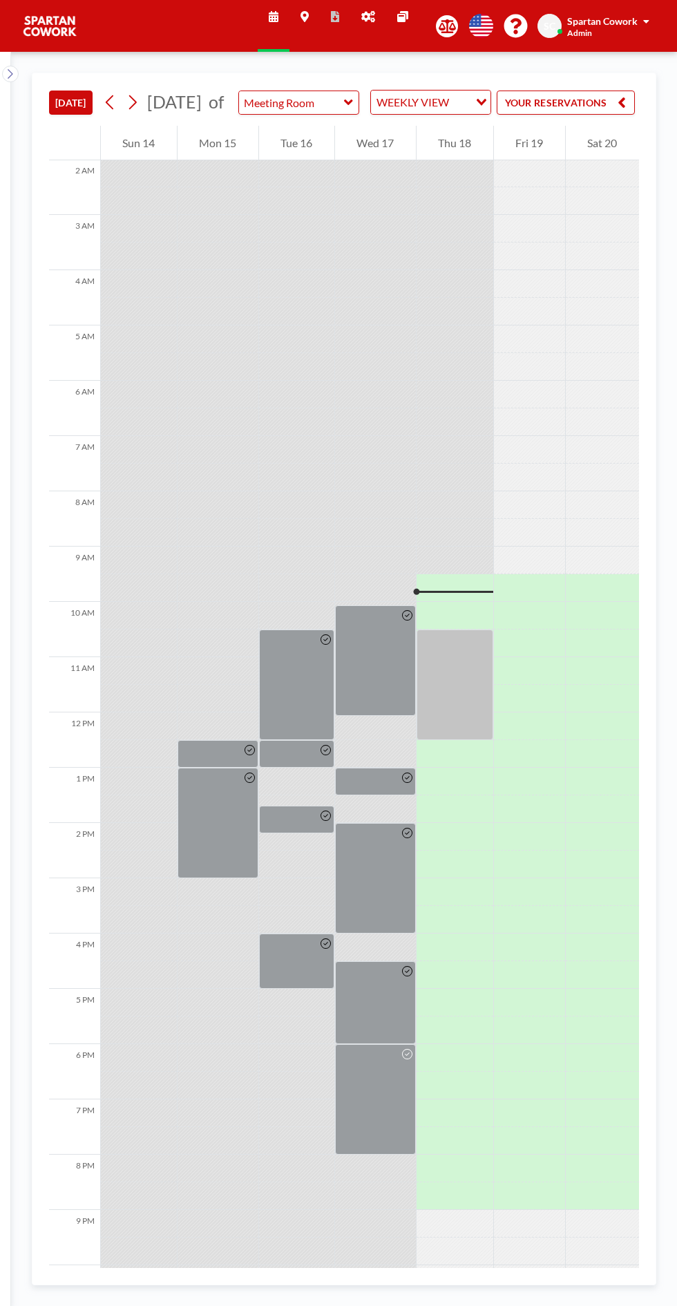  Describe the element at coordinates (566, 102) in the screenshot. I see `button: YOUR RESERVATIONS` at that location.